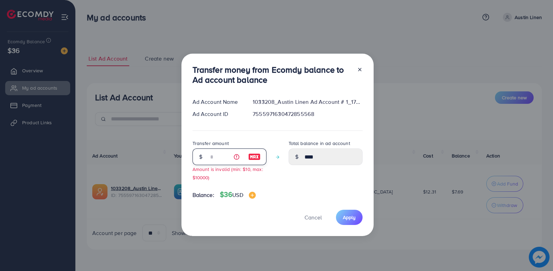 Image resolution: width=553 pixels, height=271 pixels. What do you see at coordinates (349, 217) in the screenshot?
I see `button: Apply` at bounding box center [349, 217].